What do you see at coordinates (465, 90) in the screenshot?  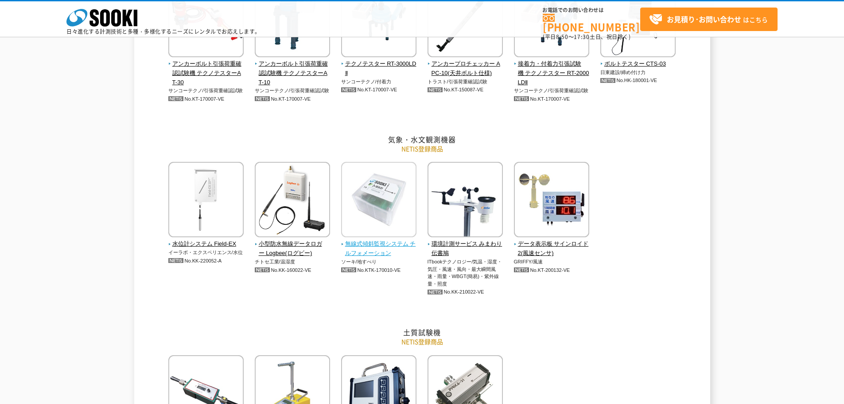 I see `p: No.KT-150087-VE` at bounding box center [465, 90].